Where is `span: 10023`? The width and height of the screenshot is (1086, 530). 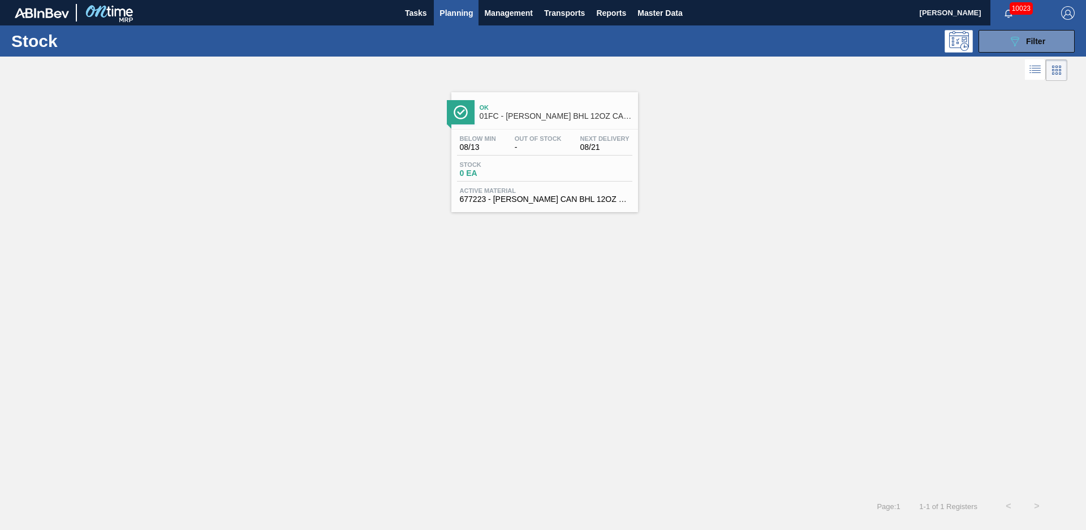
span: 10023 is located at coordinates (1021, 8).